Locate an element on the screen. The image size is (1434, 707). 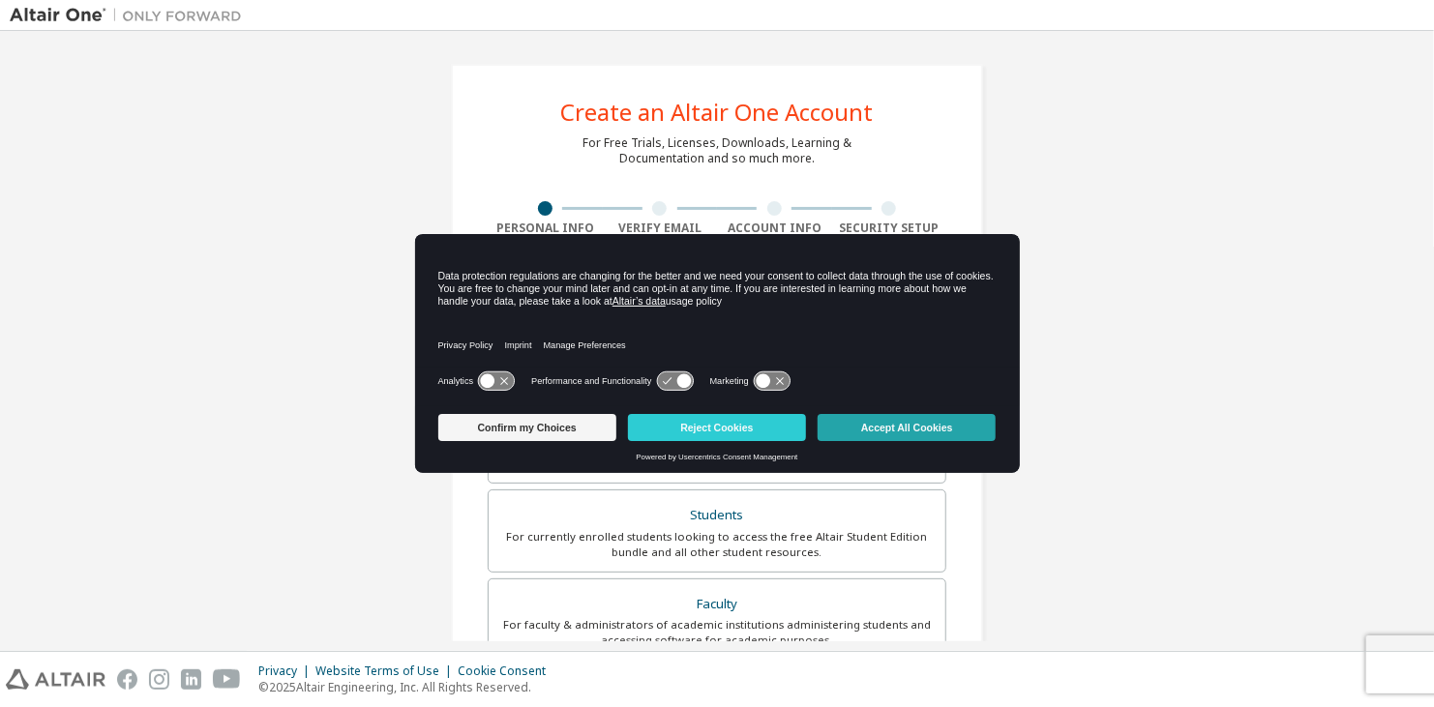
img: Altair One is located at coordinates (131, 15).